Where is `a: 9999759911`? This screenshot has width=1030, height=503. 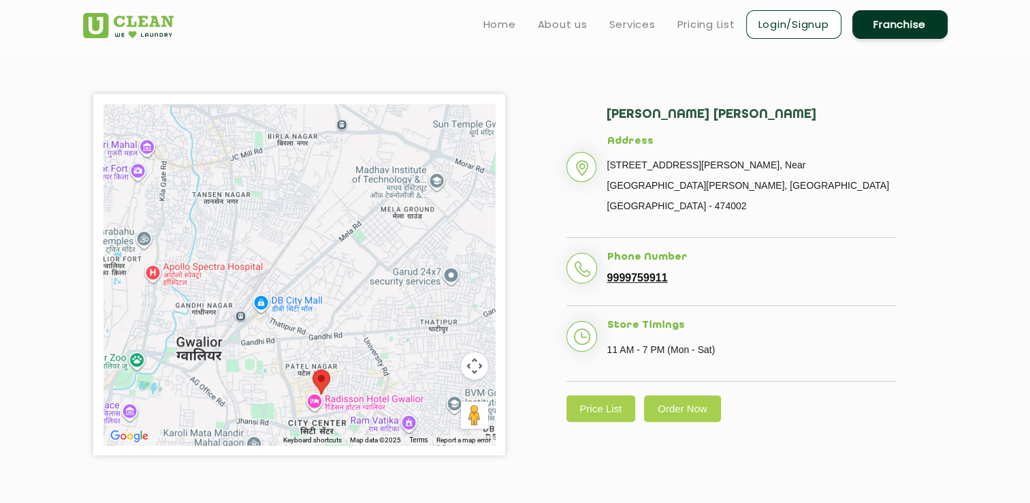
a: 9999759911 is located at coordinates (637, 278).